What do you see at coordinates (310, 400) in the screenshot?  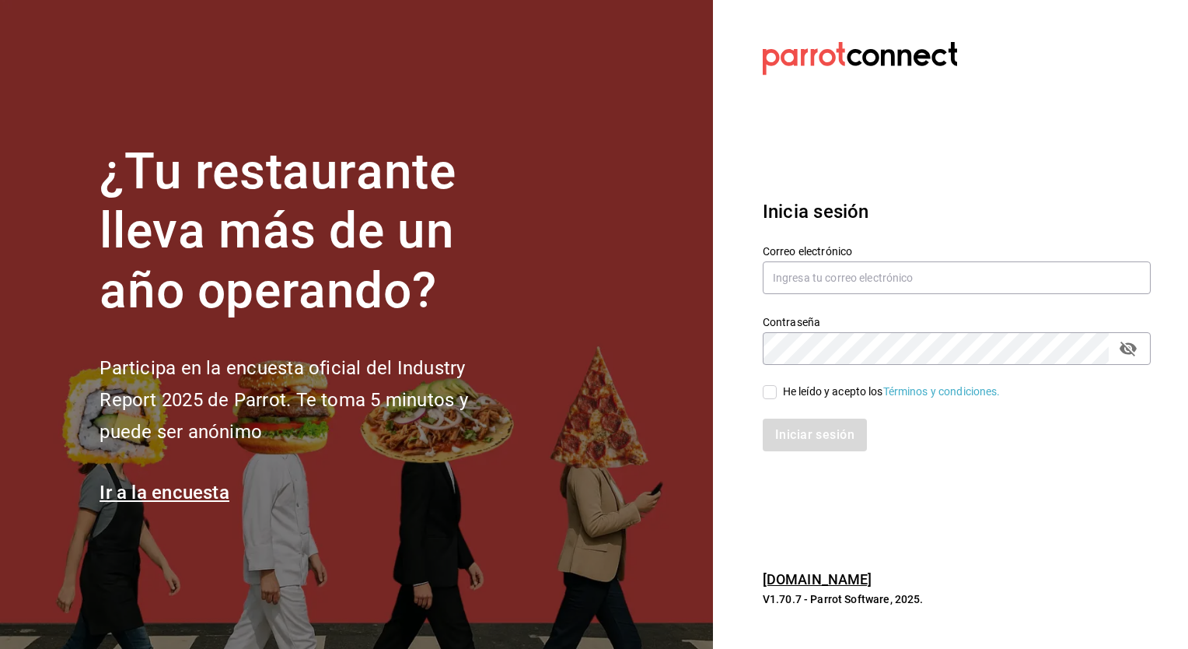 I see `h2: Participa en la encuesta oficial del Industry Report 2025 de Parrot. Te toma 5 minutos y puede se...` at bounding box center [310, 400].